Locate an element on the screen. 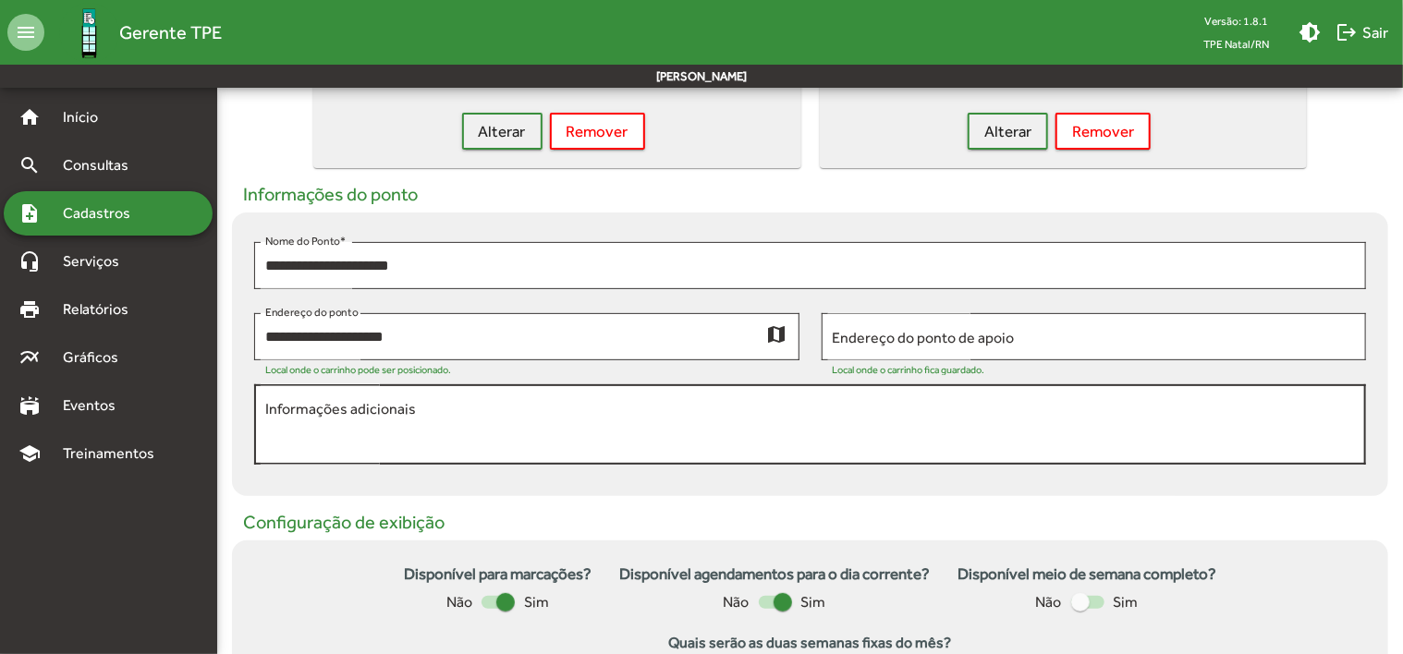  span: Treinamentos is located at coordinates (114, 454).